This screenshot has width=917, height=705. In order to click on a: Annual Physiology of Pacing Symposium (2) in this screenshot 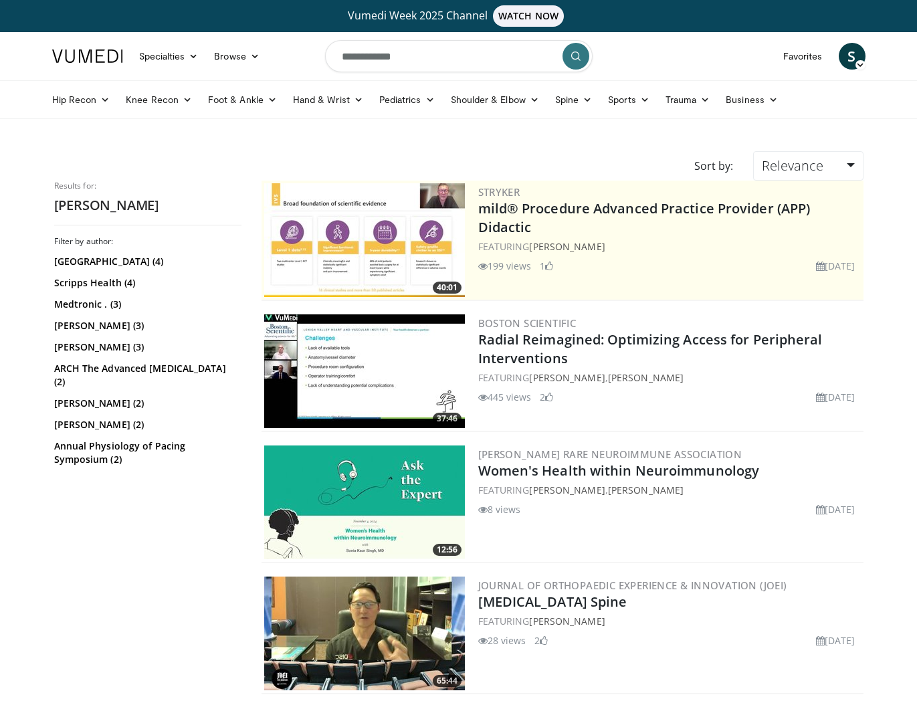, I will do `click(146, 453)`.